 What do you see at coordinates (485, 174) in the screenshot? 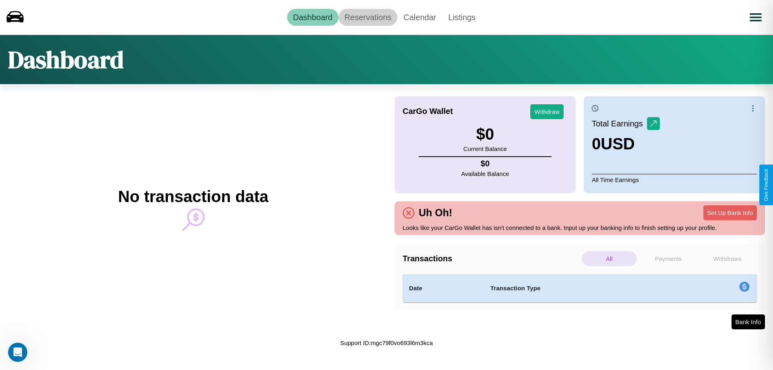
I see `p: Available Balance` at bounding box center [485, 174].